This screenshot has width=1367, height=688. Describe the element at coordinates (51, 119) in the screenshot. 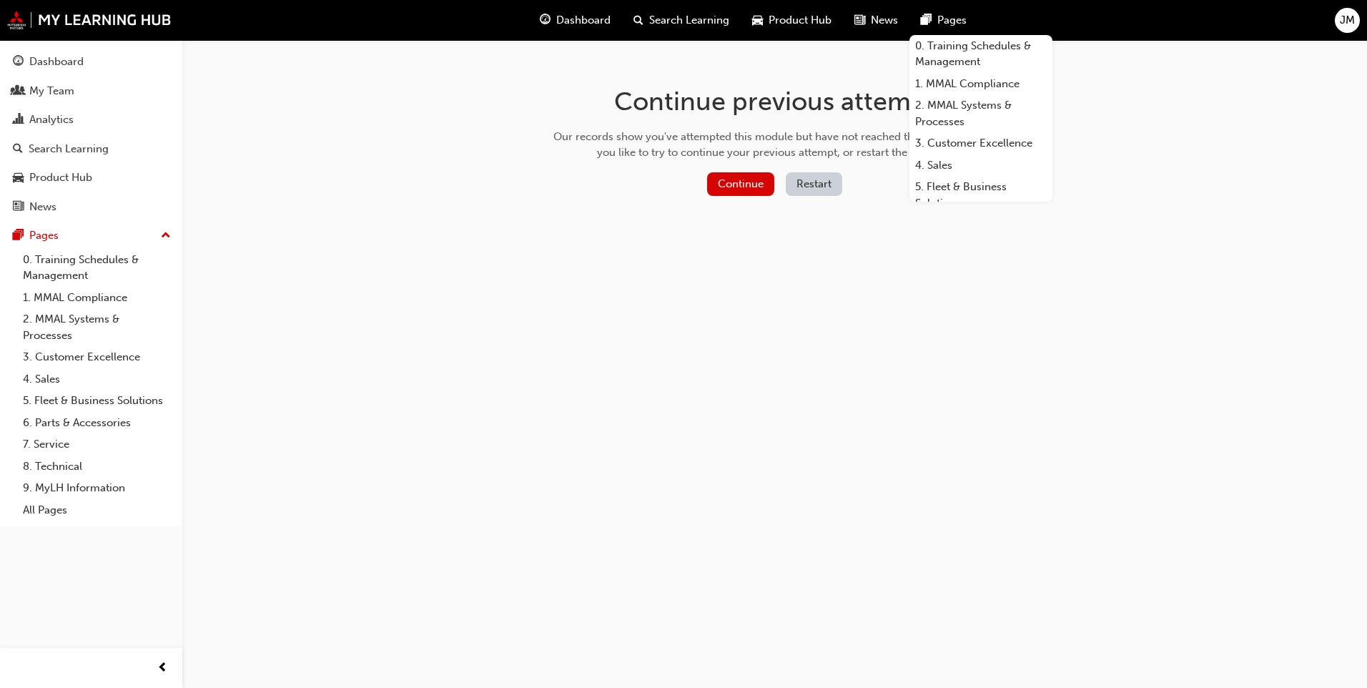

I see `div: Analytics` at that location.